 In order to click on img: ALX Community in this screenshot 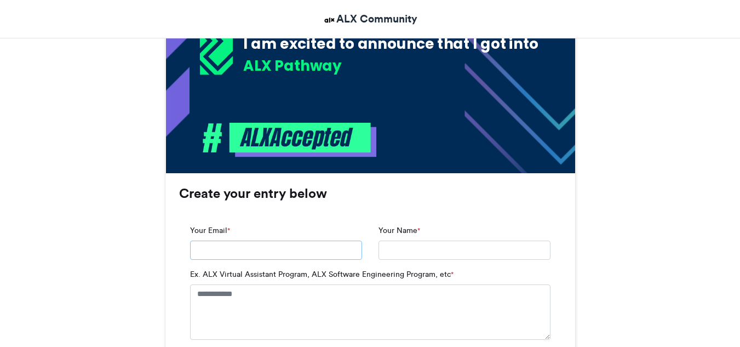, I will do `click(329, 20)`.